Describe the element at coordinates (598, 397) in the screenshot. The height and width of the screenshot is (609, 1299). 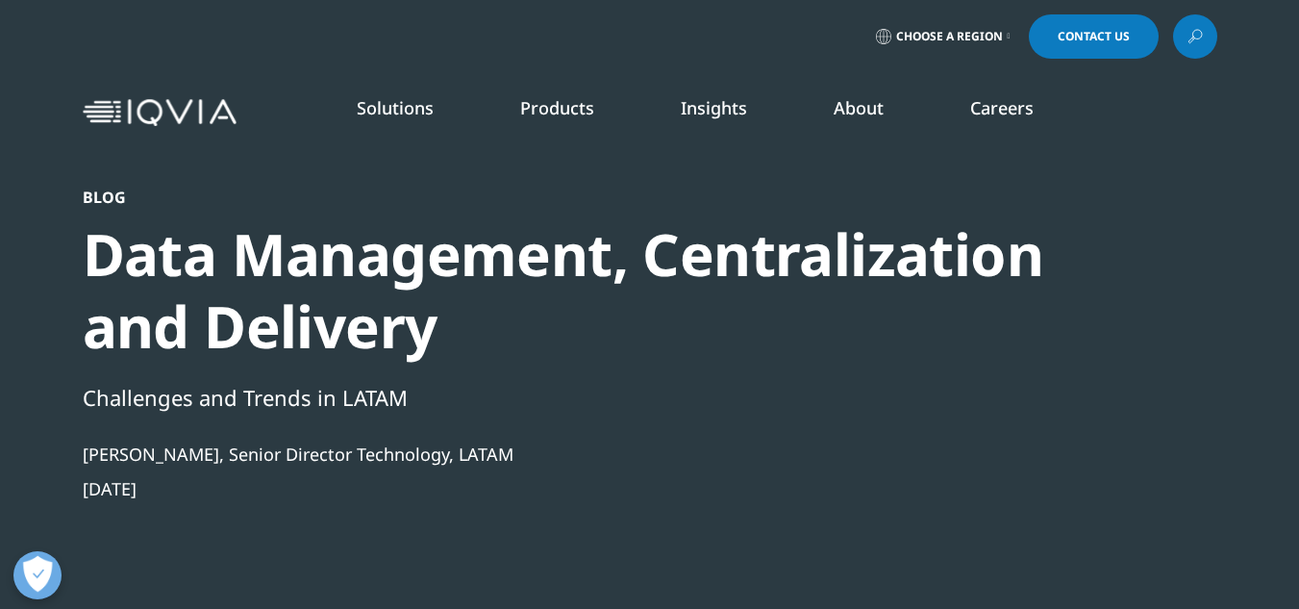
I see `div: Challenges and Trends in LATAM` at that location.